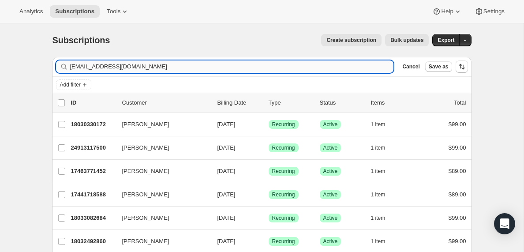  Describe the element at coordinates (342, 103) in the screenshot. I see `p: Status` at that location.